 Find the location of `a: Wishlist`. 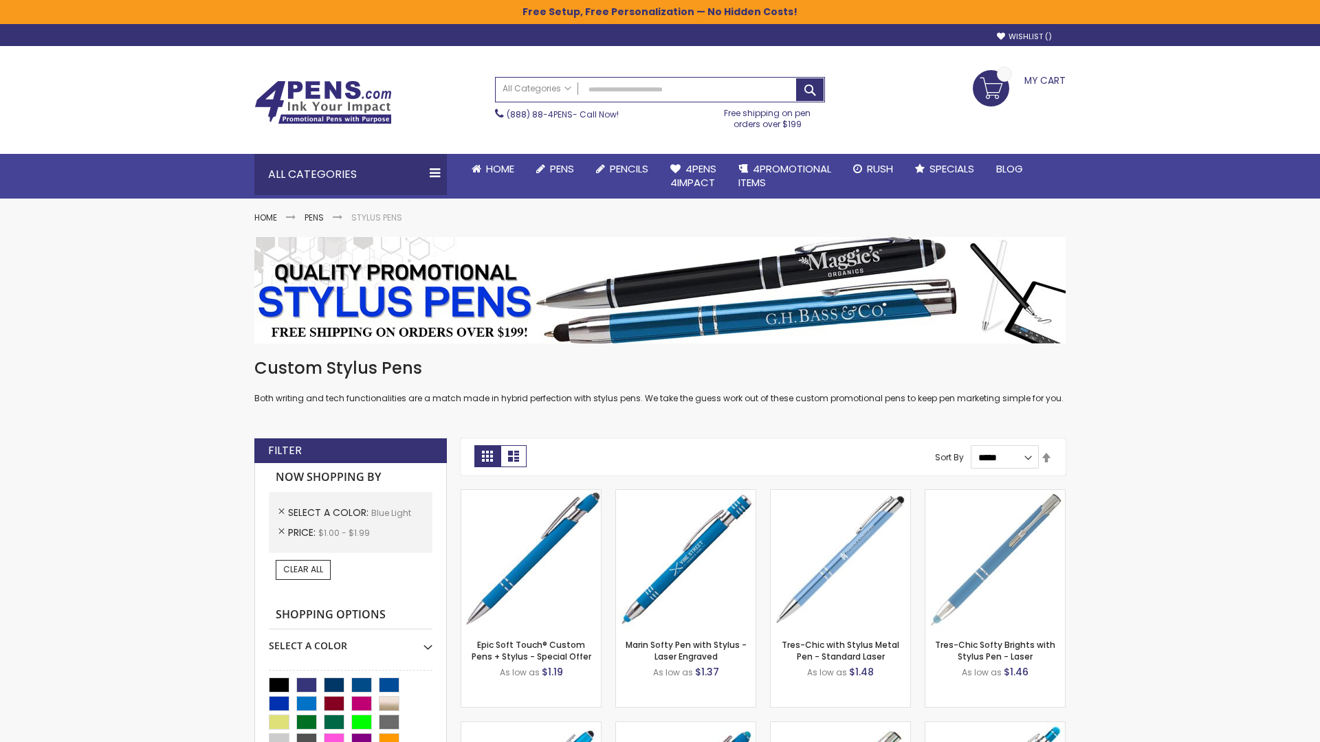

a: Wishlist is located at coordinates (1024, 36).